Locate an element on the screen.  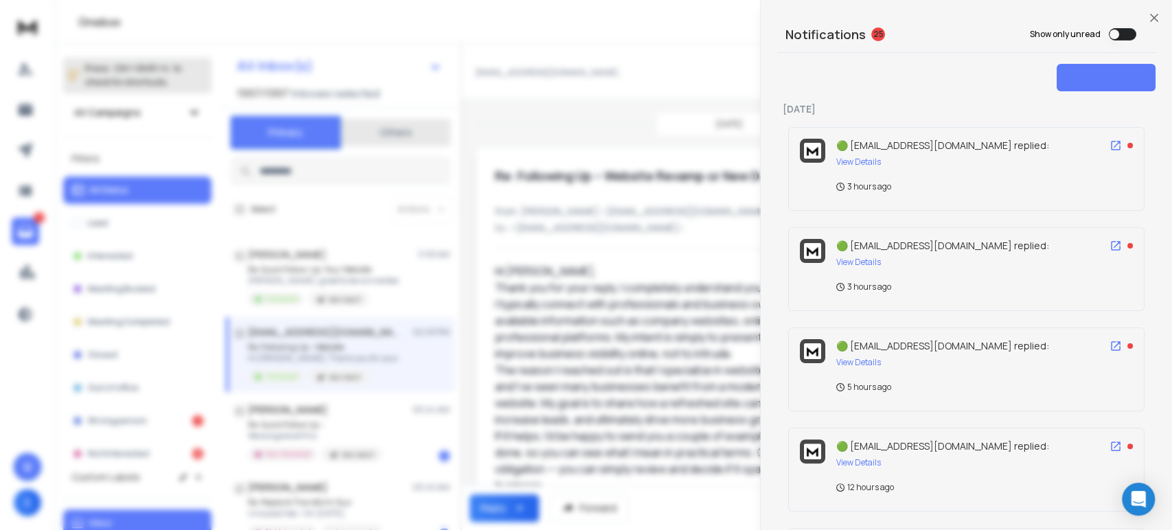
p: 5 hours ago is located at coordinates (863, 387).